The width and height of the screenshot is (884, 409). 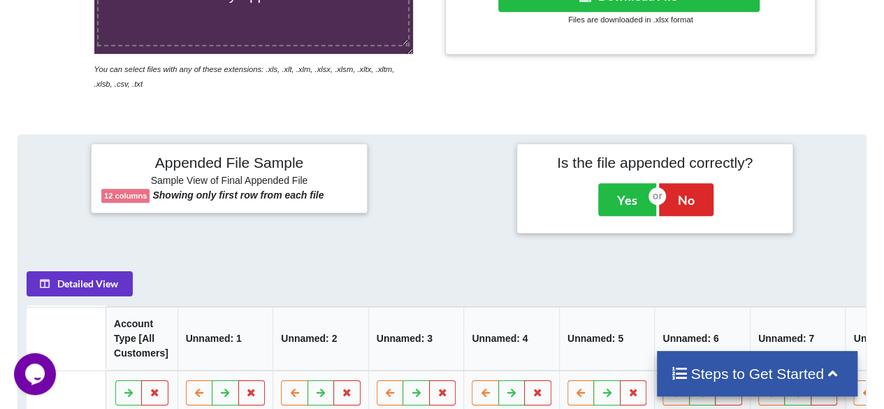 I want to click on button: Detailed View, so click(x=80, y=284).